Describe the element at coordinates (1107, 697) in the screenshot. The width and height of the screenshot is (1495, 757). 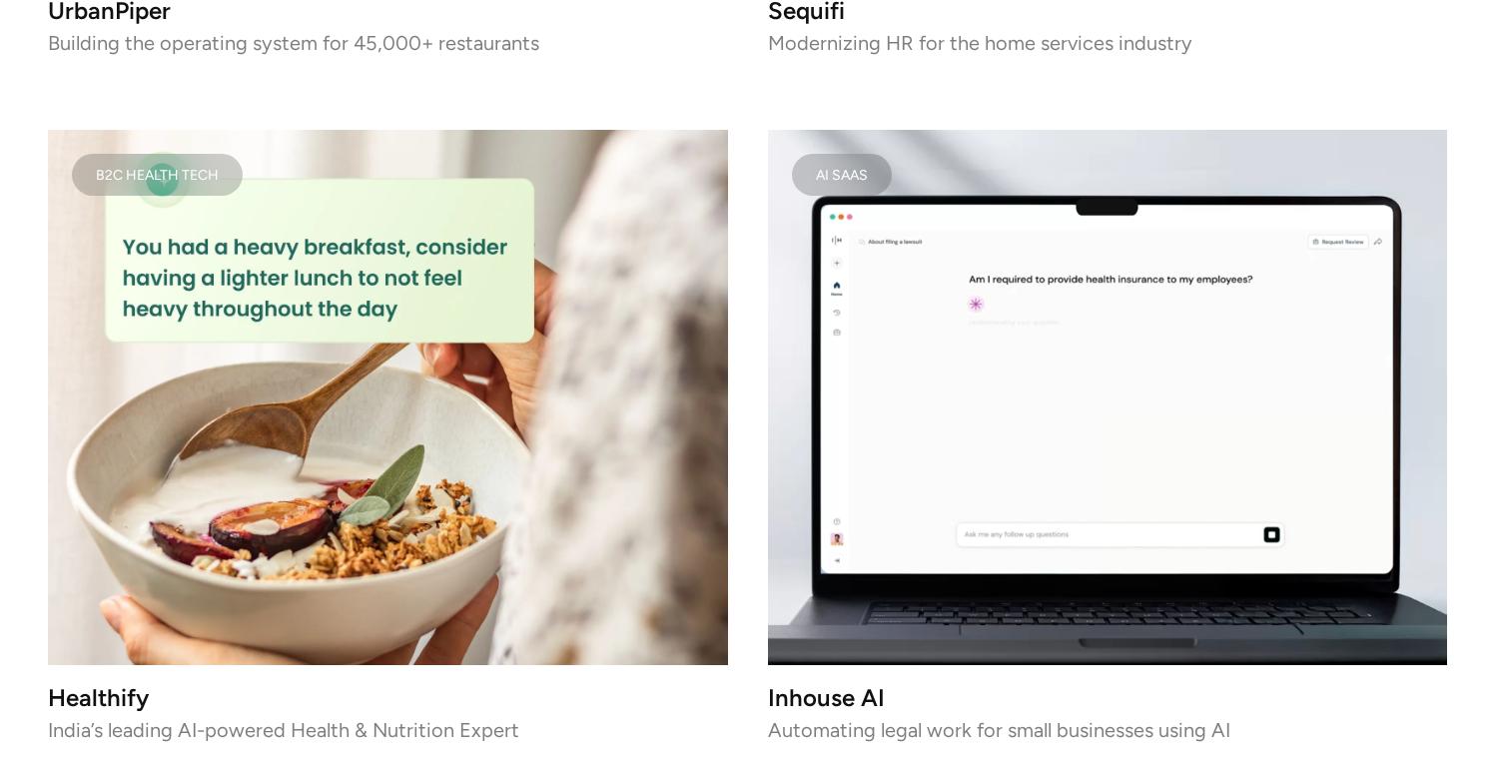
I see `h3: Inhouse AI` at that location.